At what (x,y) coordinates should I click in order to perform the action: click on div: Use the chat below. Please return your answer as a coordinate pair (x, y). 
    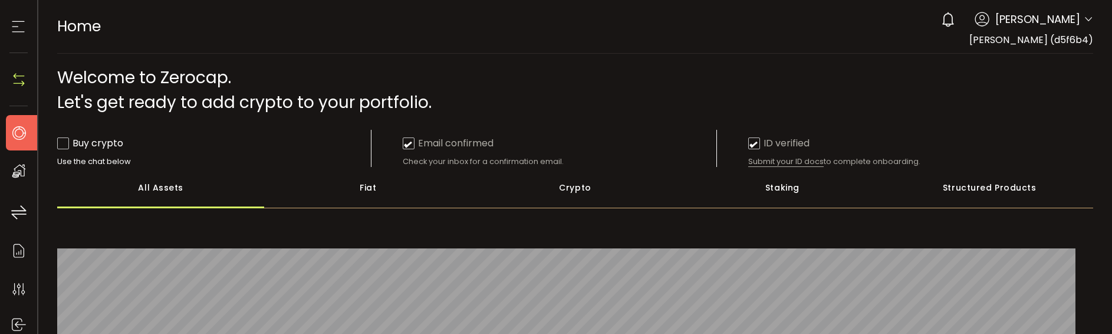
    Looking at the image, I should click on (214, 161).